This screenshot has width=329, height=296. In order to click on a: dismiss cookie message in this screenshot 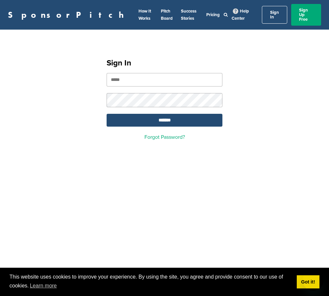, I will do `click(308, 282)`.